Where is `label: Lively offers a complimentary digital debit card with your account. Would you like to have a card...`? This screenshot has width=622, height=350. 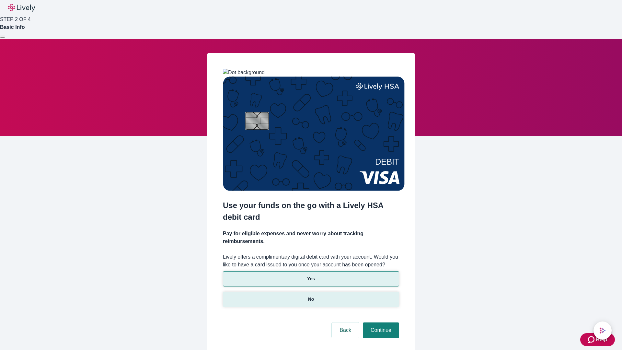 label: Lively offers a complimentary digital debit card with your account. Would you like to have a card... is located at coordinates (311, 261).